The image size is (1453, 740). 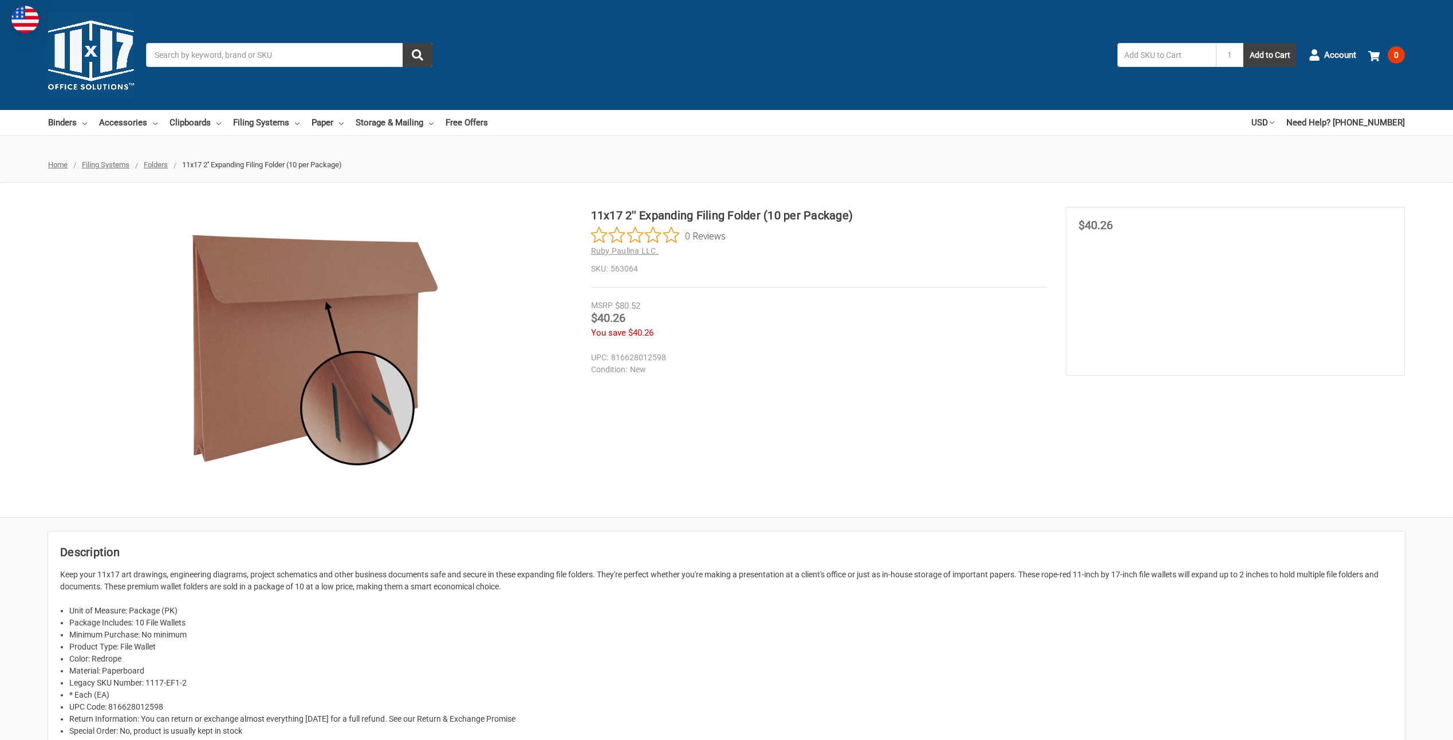 What do you see at coordinates (731, 634) in the screenshot?
I see `li: Minimum Purchase: No minimum` at bounding box center [731, 634].